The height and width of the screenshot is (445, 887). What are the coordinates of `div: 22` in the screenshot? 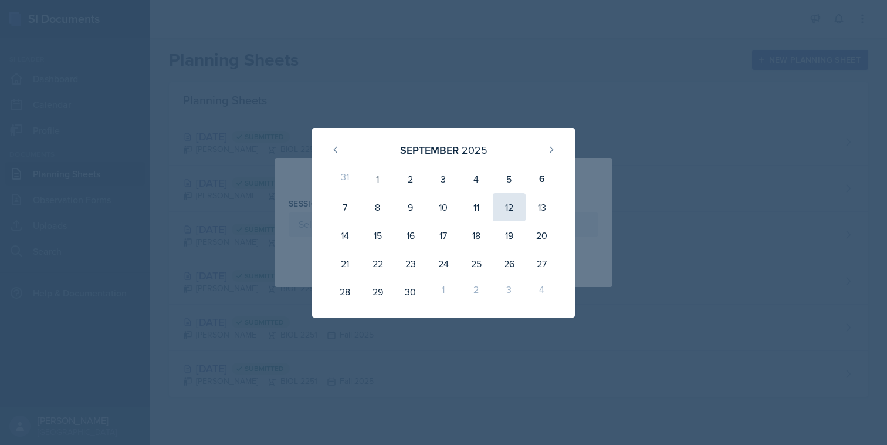 It's located at (378, 263).